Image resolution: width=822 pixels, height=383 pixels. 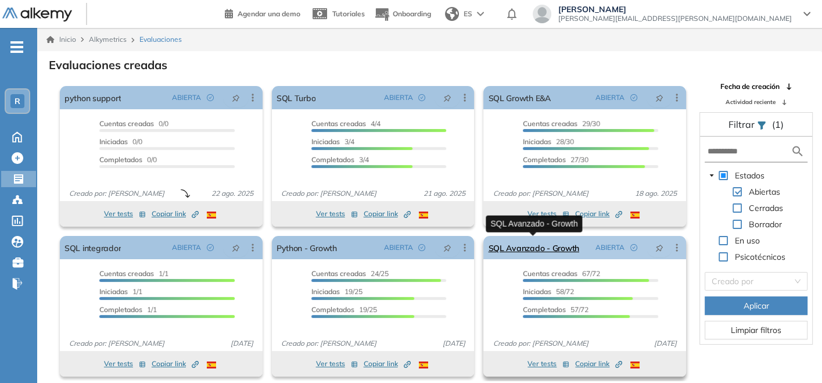 I want to click on img: Logo, so click(x=37, y=15).